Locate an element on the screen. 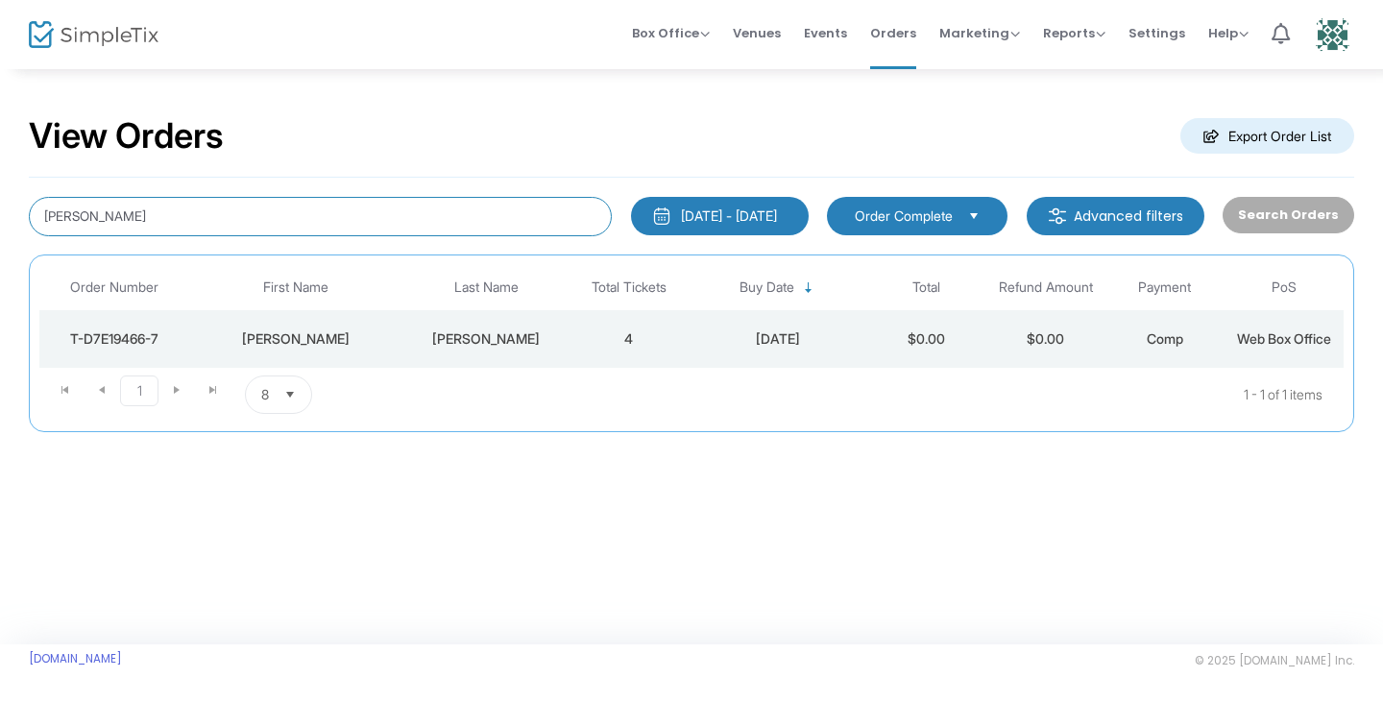 This screenshot has width=1383, height=702. kendo-pager-info: 1 - 1 of 1 items is located at coordinates (912, 395).